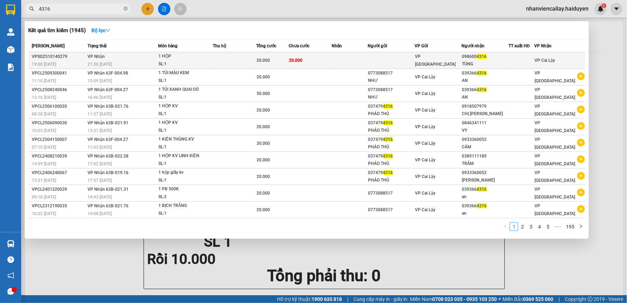 This screenshot has width=627, height=303. What do you see at coordinates (59, 139) in the screenshot?
I see `div: VPCL2504150007` at bounding box center [59, 139].